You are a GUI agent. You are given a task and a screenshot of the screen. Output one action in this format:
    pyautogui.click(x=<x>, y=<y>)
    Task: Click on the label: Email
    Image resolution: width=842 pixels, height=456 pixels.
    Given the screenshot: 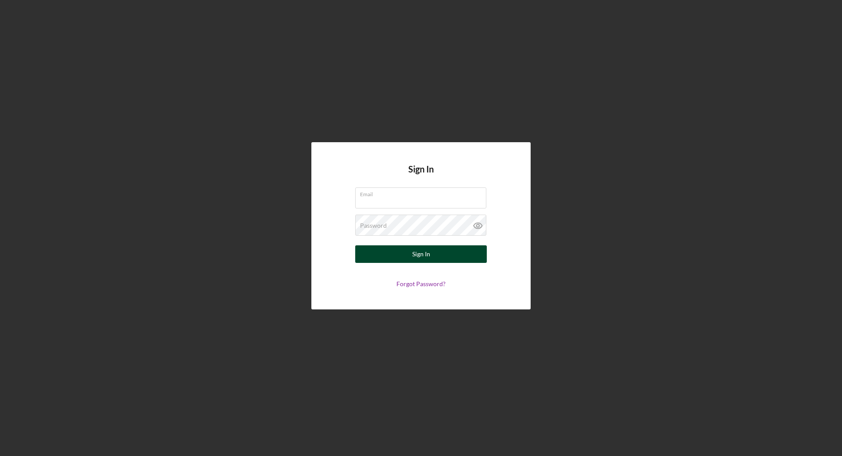 What is the action you would take?
    pyautogui.click(x=423, y=193)
    